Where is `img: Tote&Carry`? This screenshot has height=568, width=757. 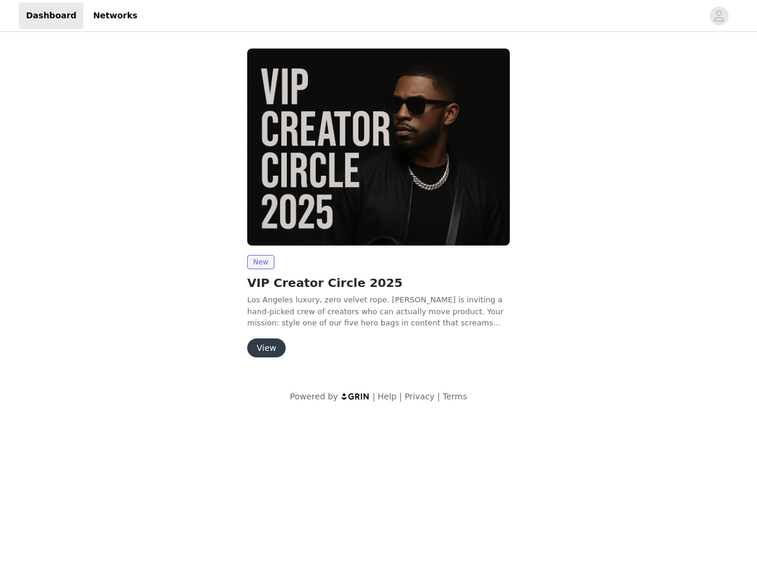 img: Tote&Carry is located at coordinates (379, 147).